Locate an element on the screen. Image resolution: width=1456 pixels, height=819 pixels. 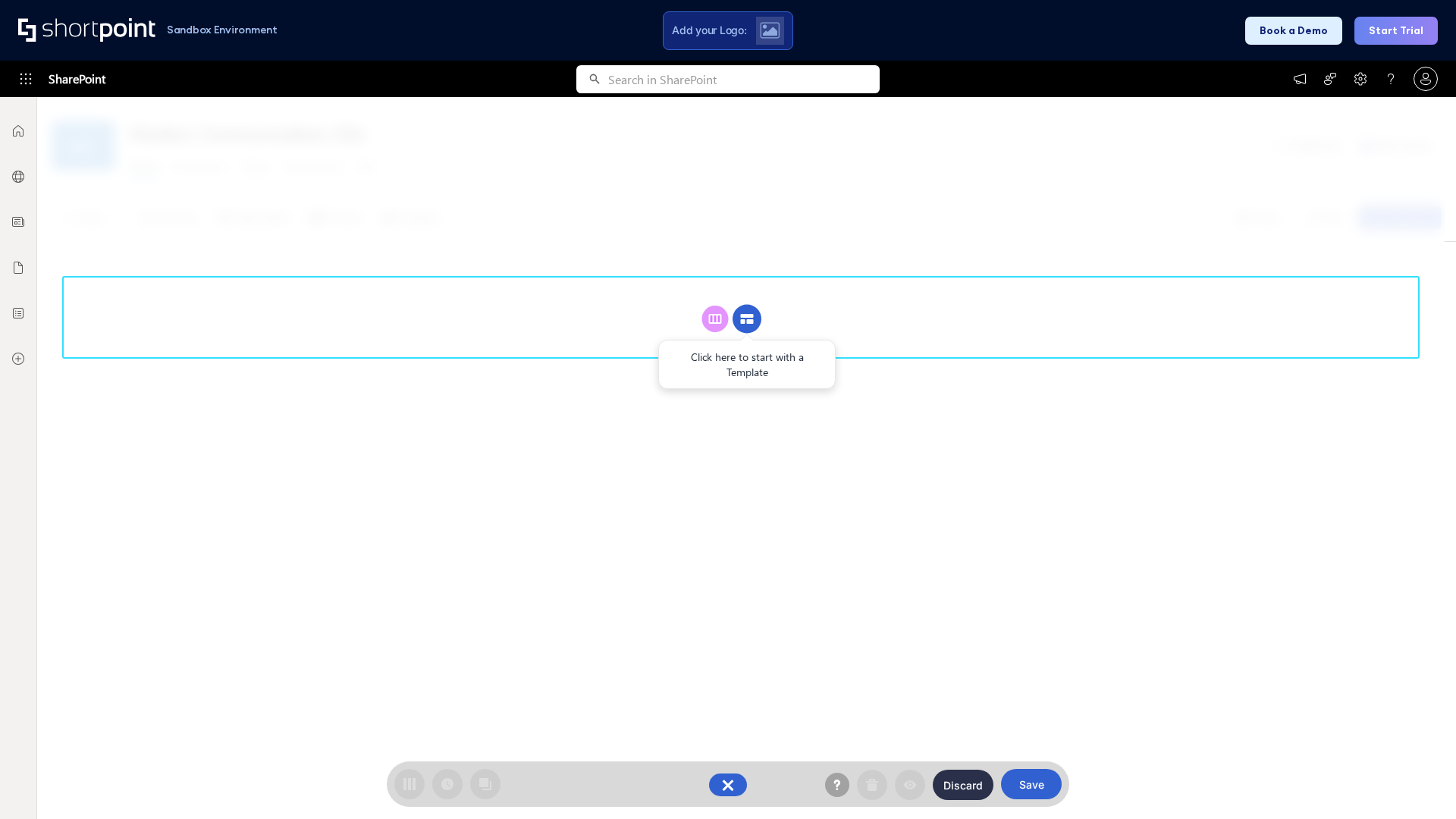
img: Upload logo is located at coordinates (769, 30).